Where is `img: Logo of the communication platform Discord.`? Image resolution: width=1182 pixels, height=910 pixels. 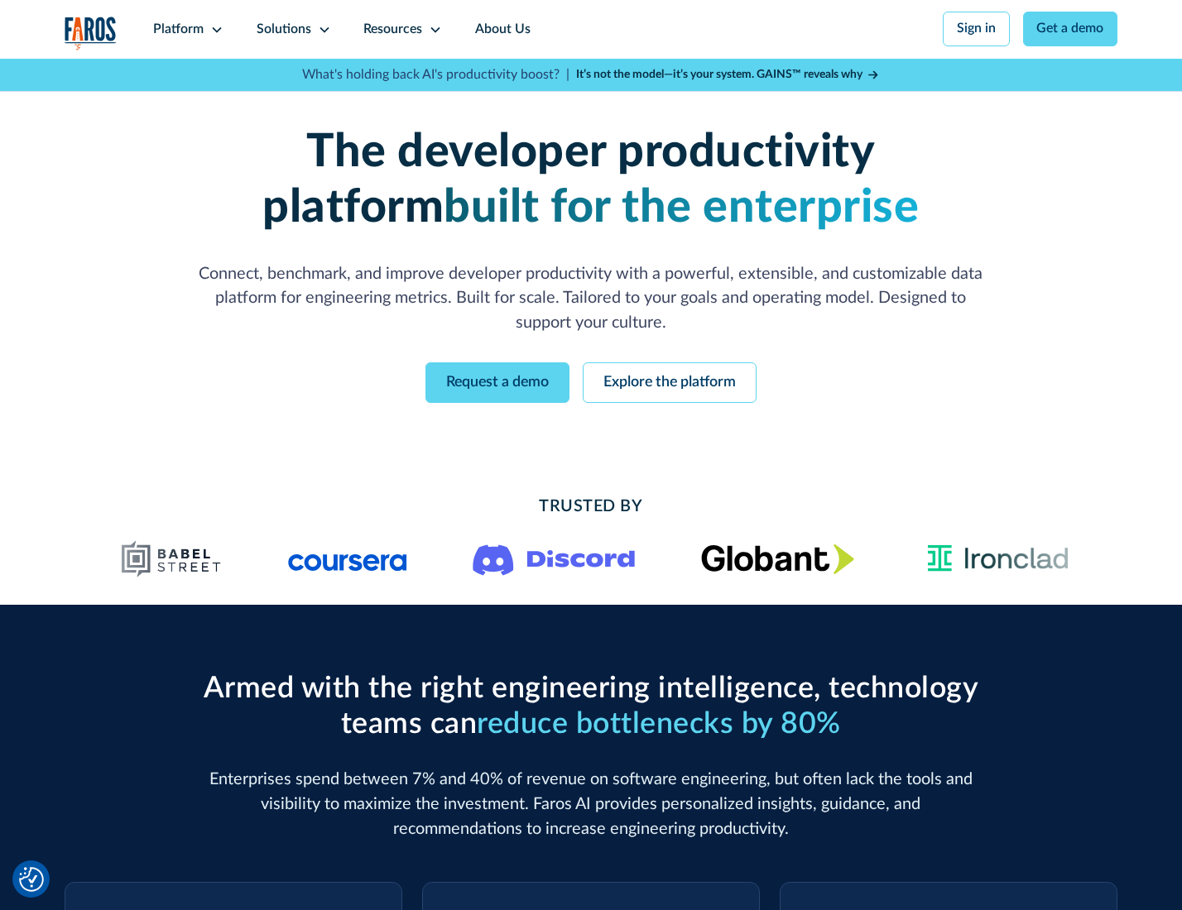 img: Logo of the communication platform Discord. is located at coordinates (554, 559).